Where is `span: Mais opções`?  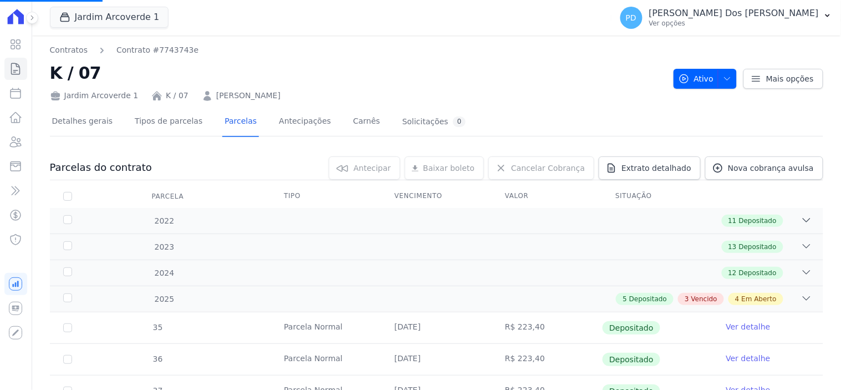
span: Mais opções is located at coordinates (790, 79).